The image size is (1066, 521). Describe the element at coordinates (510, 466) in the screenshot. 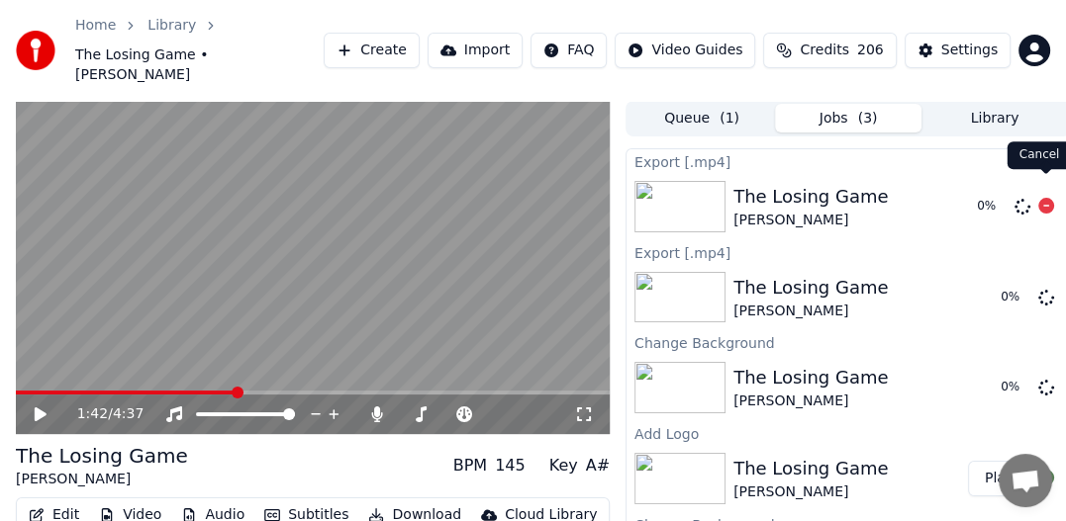

I see `div: 145` at that location.